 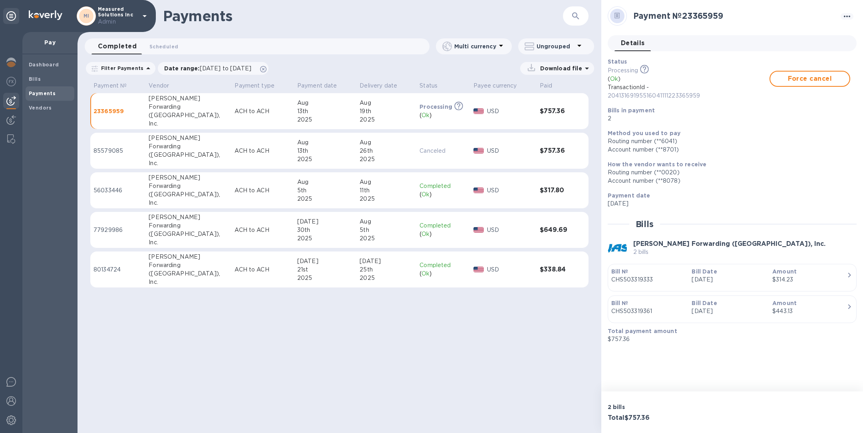 What do you see at coordinates (809, 279) in the screenshot?
I see `div: $314.23` at bounding box center [809, 279].